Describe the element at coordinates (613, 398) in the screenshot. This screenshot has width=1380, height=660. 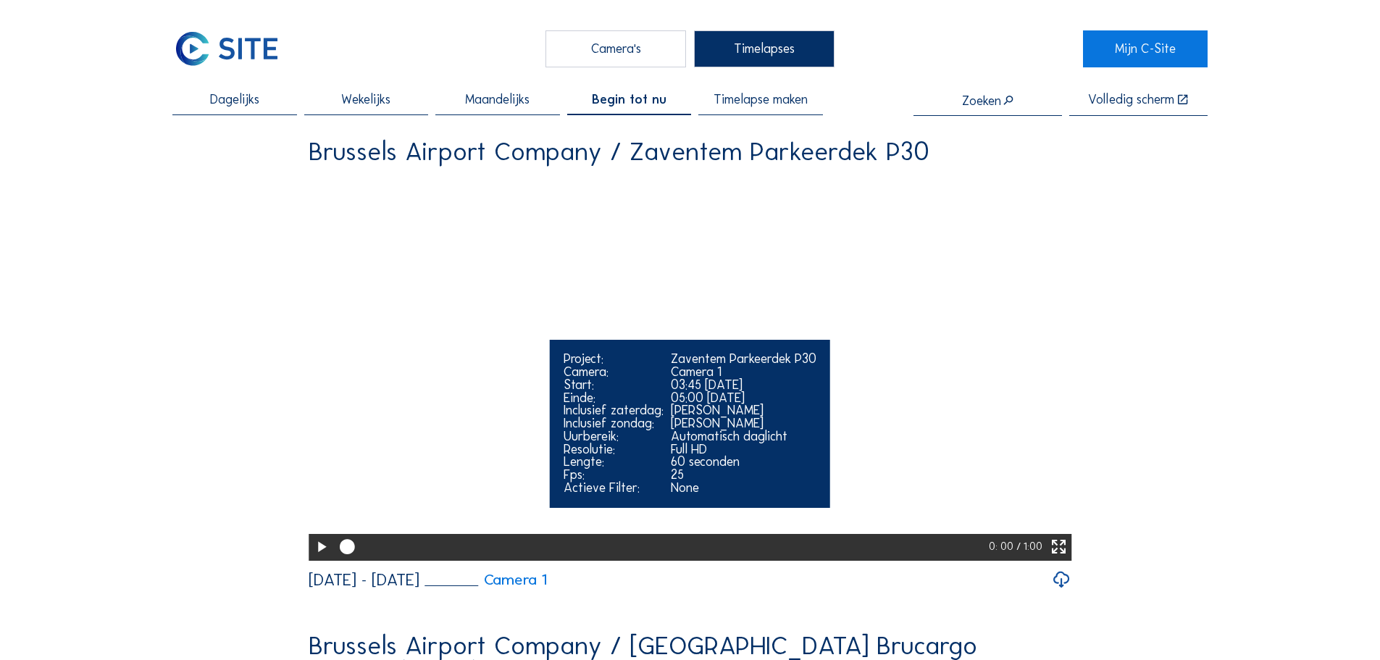
I see `div: Einde:` at that location.